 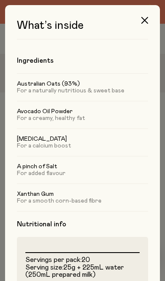 I want to click on h5: A pinch of Salt, so click(x=83, y=166).